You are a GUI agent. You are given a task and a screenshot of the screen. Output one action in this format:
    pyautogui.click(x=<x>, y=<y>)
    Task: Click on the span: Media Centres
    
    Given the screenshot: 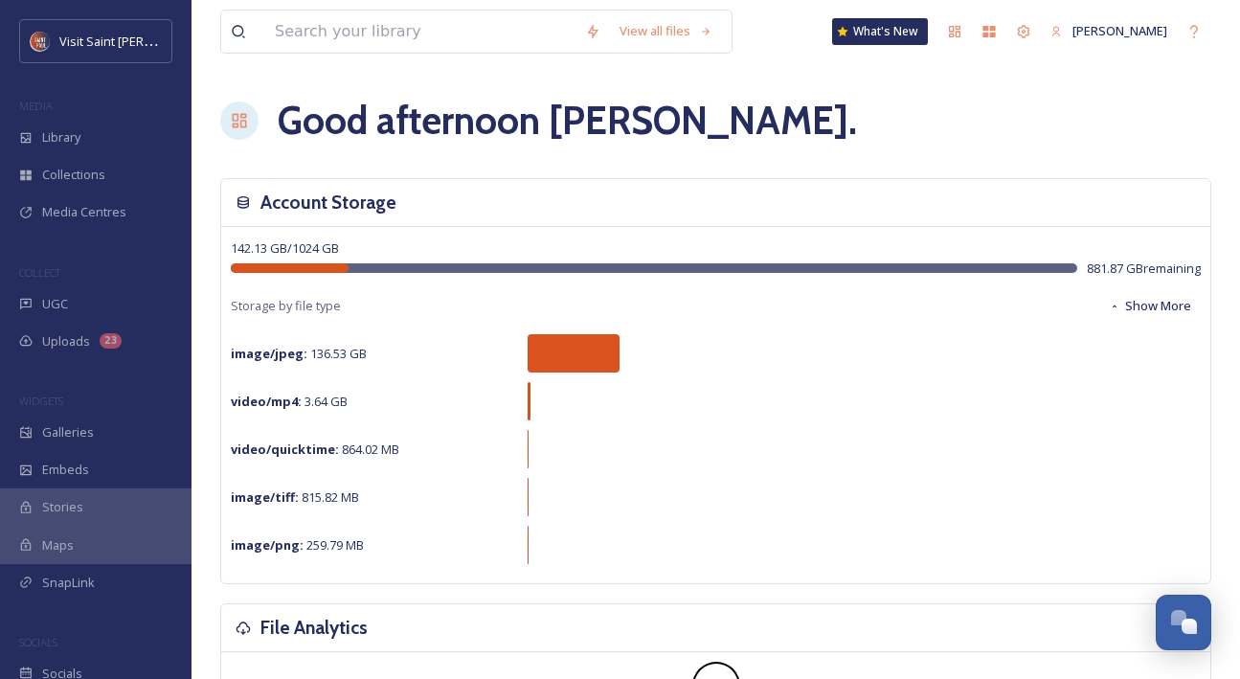 What is the action you would take?
    pyautogui.click(x=84, y=212)
    